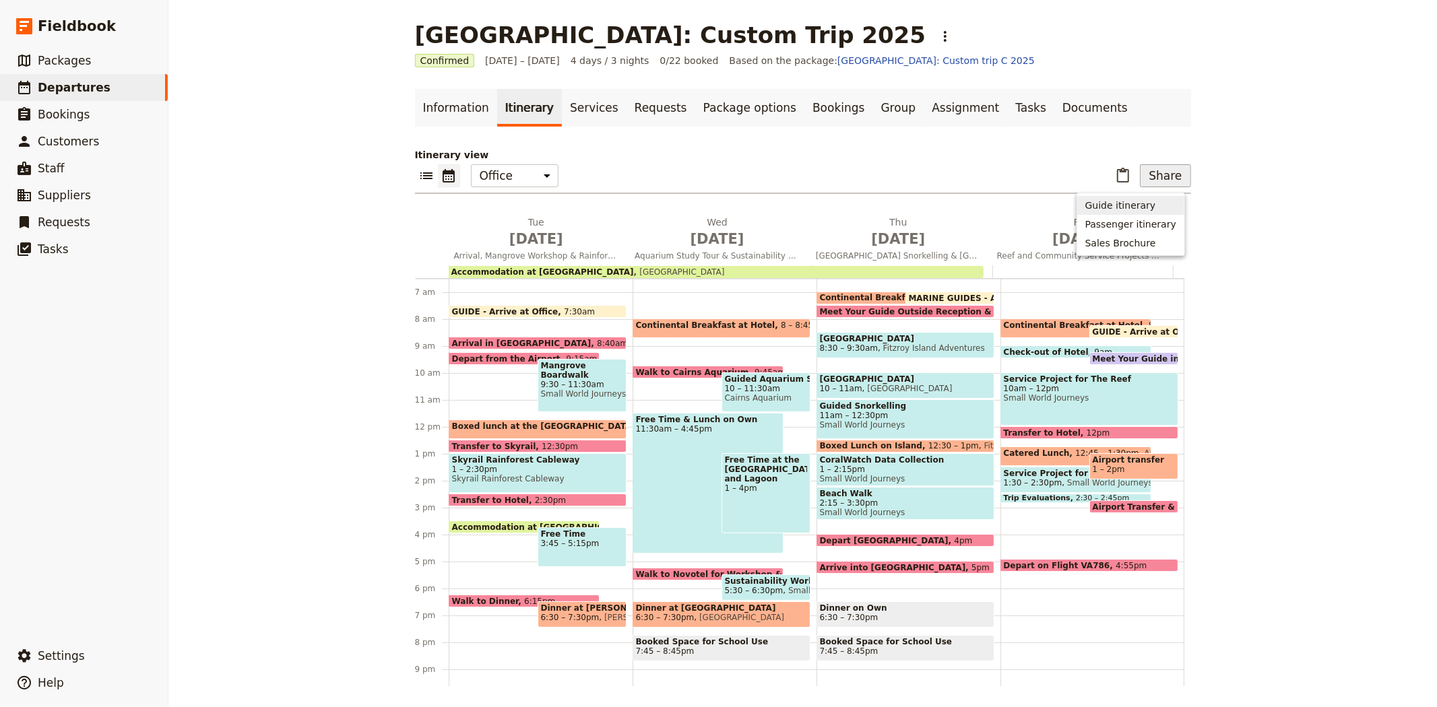 The image size is (1437, 707). I want to click on span: 7:30am, so click(579, 311).